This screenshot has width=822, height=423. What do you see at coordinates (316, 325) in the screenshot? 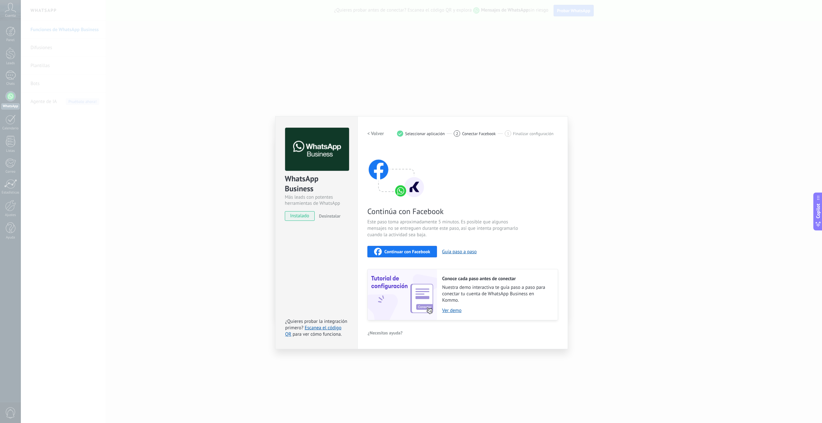
I see `span: ¿Quieres probar la integración primero?` at bounding box center [316, 325].